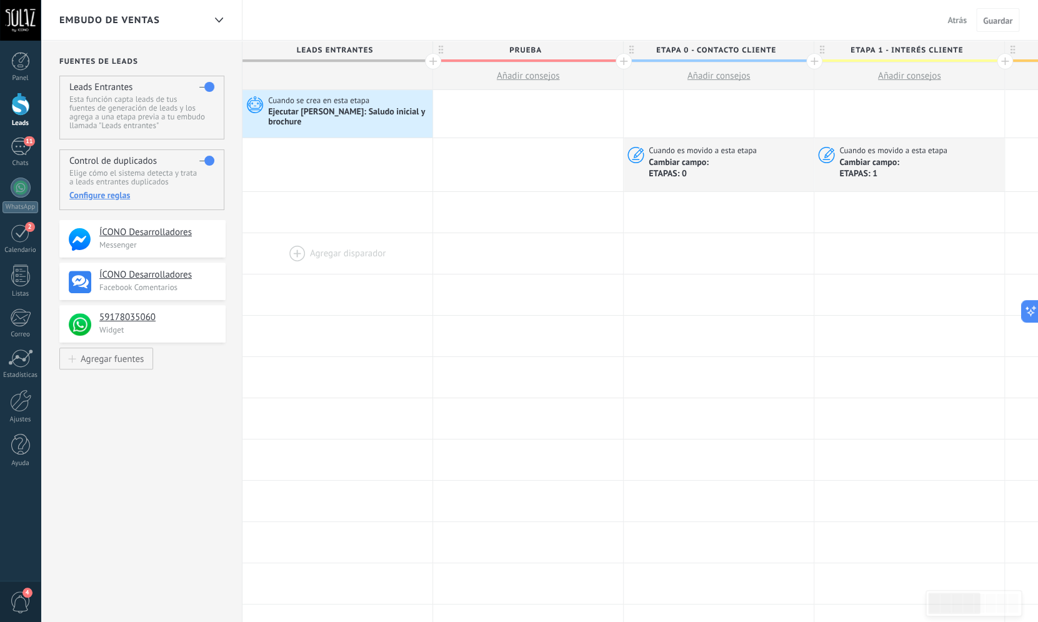 Image resolution: width=1038 pixels, height=622 pixels. Describe the element at coordinates (21, 250) in the screenshot. I see `div: Calendario` at that location.